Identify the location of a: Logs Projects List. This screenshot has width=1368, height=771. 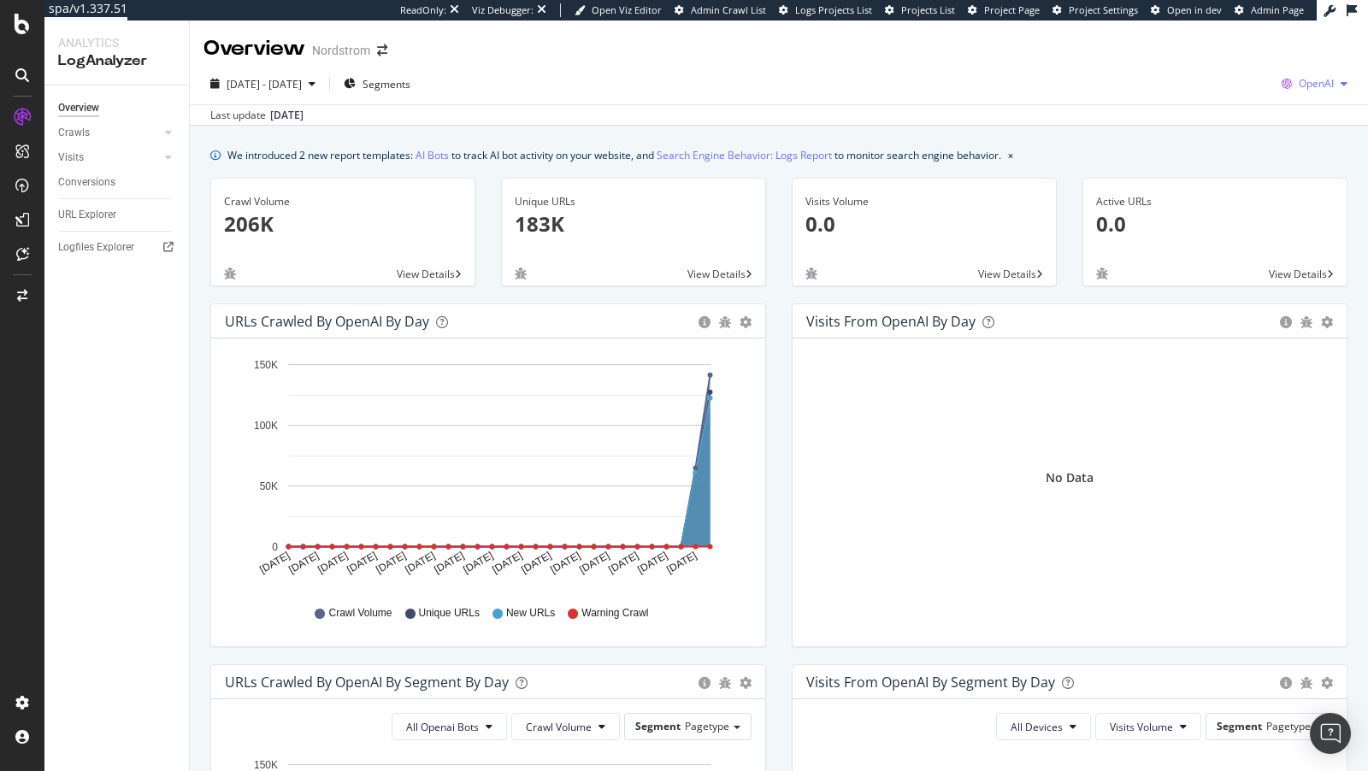
(825, 10).